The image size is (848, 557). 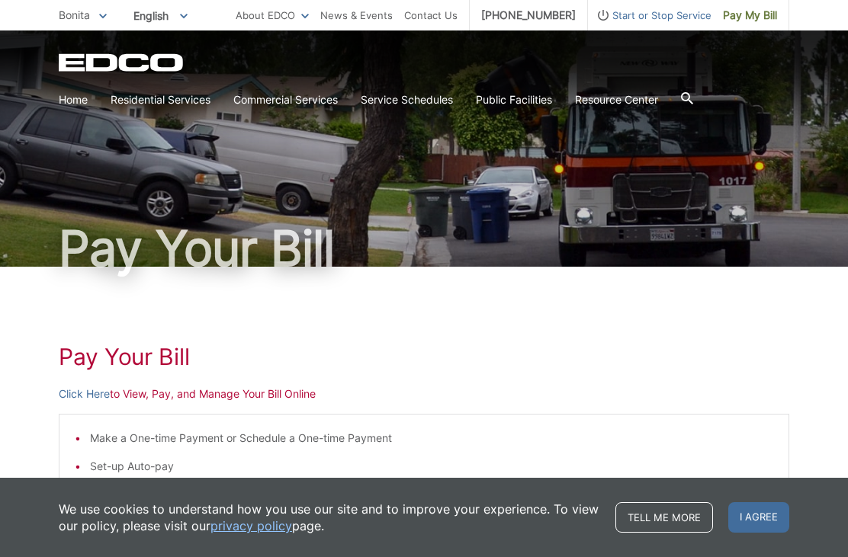 I want to click on a: About EDCO, so click(x=272, y=15).